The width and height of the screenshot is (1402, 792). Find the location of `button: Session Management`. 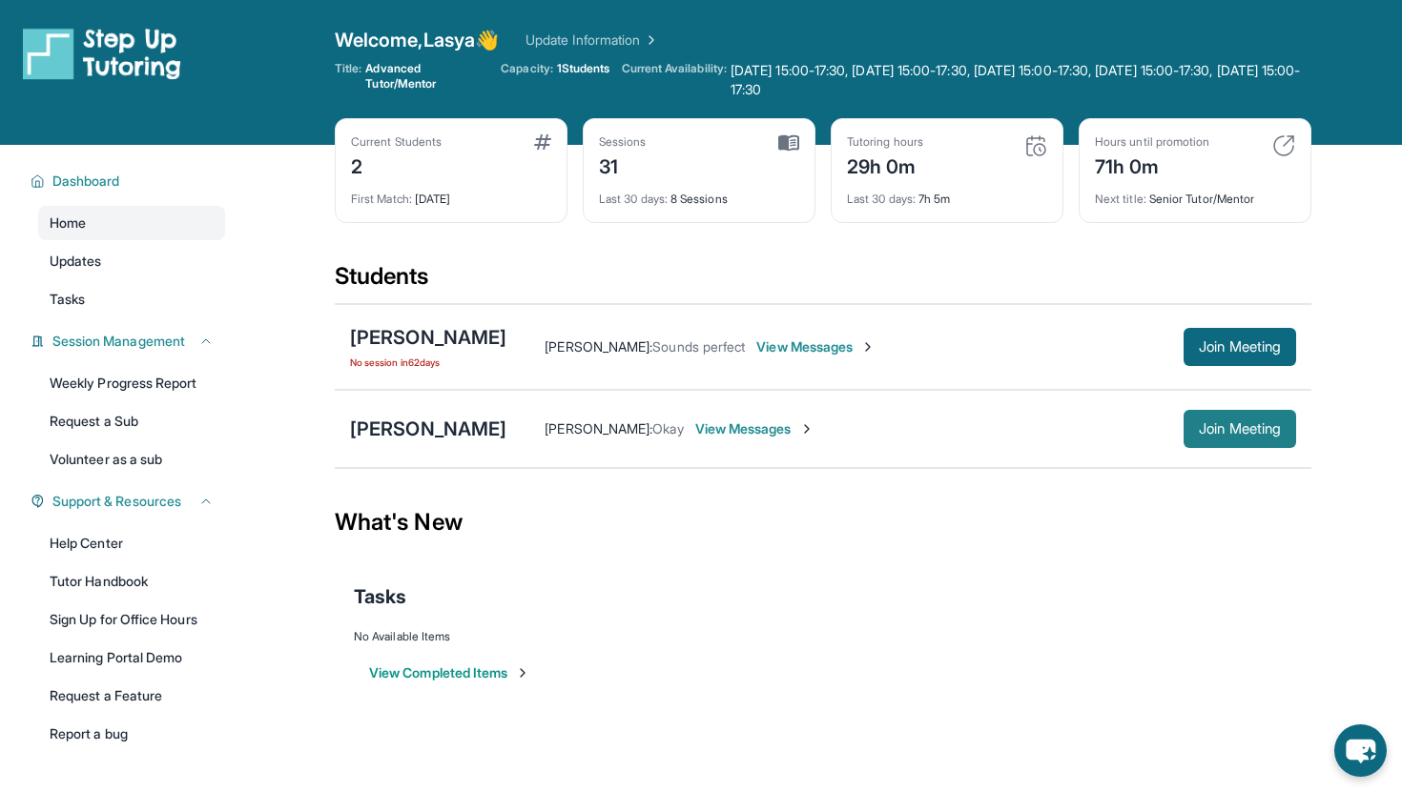

button: Session Management is located at coordinates (129, 341).